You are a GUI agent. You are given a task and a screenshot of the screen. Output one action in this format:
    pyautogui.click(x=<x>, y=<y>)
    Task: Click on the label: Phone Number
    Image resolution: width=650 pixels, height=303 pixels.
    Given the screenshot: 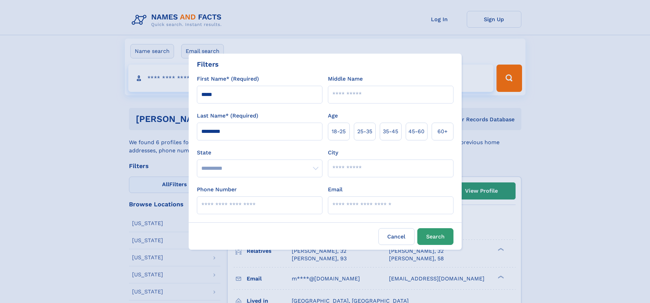 What is the action you would take?
    pyautogui.click(x=217, y=189)
    